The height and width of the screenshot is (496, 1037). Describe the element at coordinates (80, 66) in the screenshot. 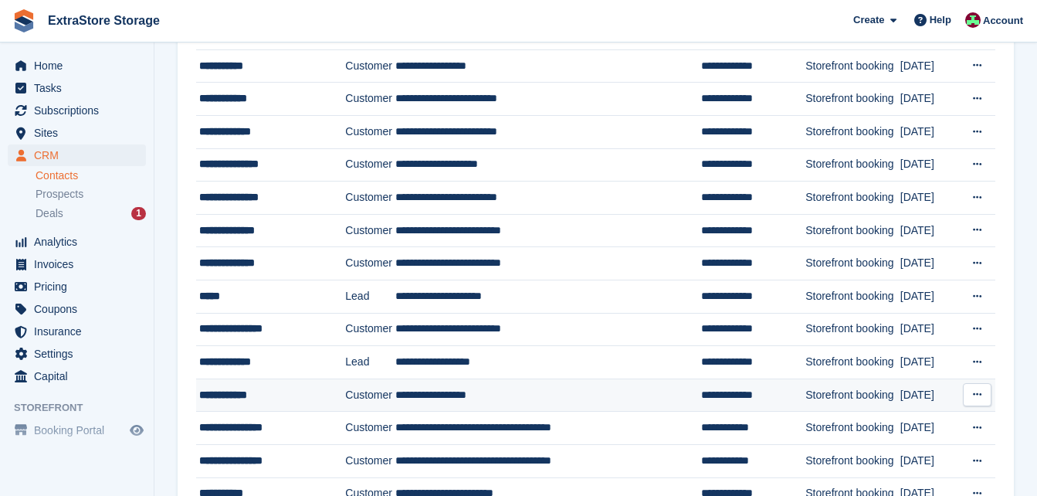

I see `span: Home` at that location.